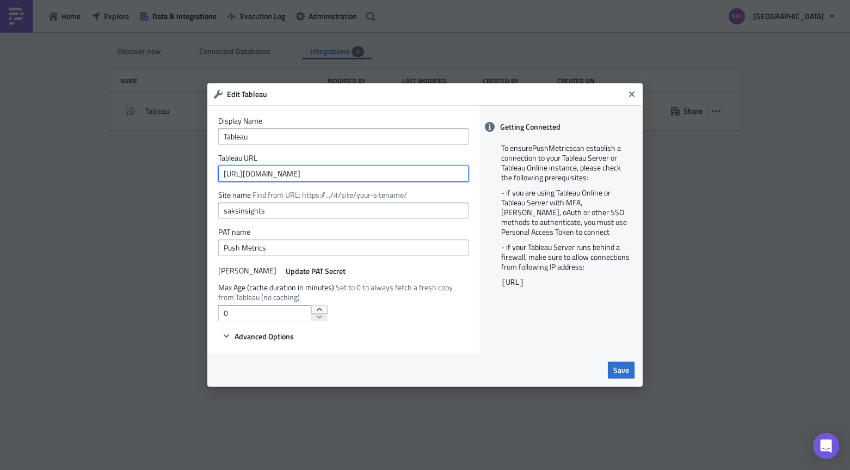 The height and width of the screenshot is (470, 850). Describe the element at coordinates (343, 195) in the screenshot. I see `label: Site name` at that location.